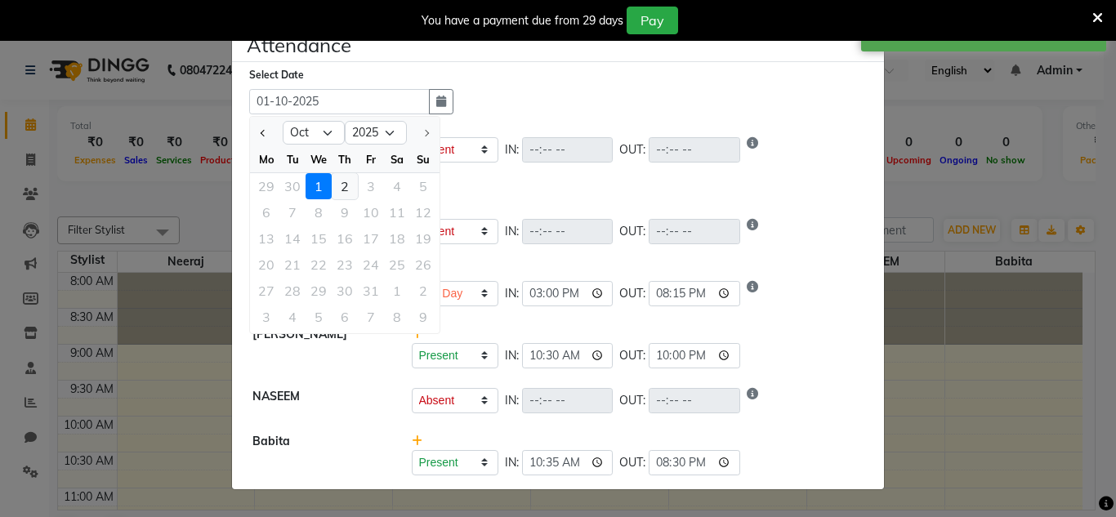 This screenshot has width=1116, height=517. Describe the element at coordinates (345, 159) in the screenshot. I see `div: Th` at that location.